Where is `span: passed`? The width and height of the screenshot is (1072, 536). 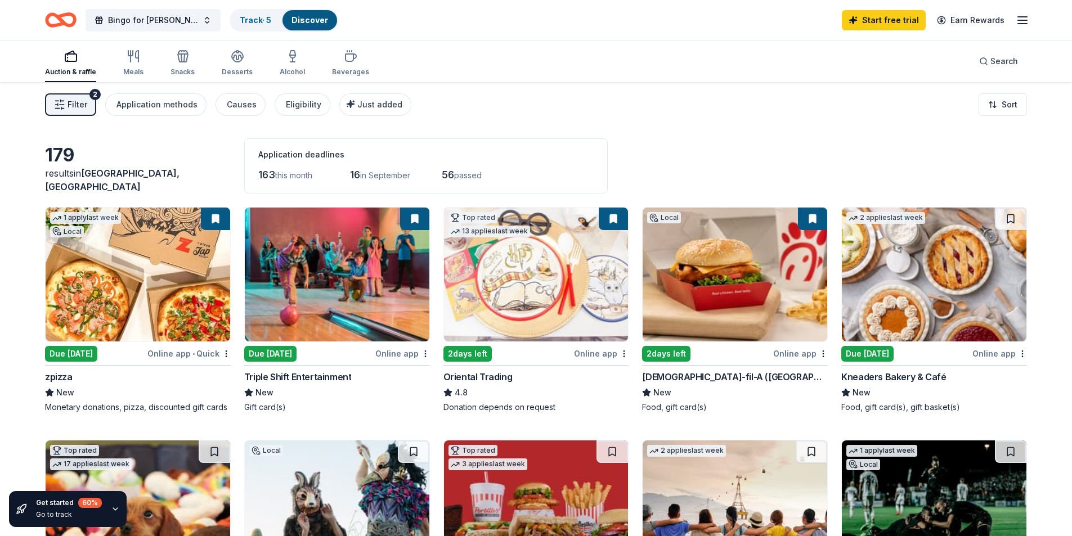
span: passed is located at coordinates (468, 175).